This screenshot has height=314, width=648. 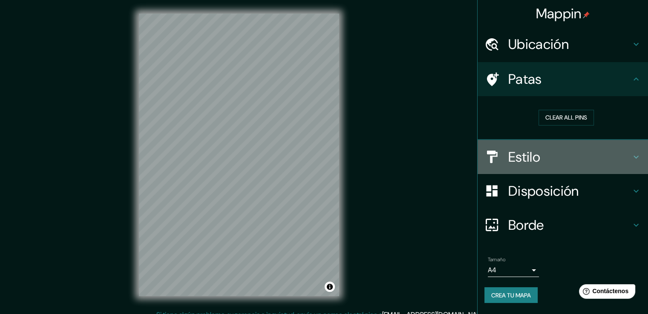 What do you see at coordinates (558, 14) in the screenshot?
I see `font: Mappin` at bounding box center [558, 14].